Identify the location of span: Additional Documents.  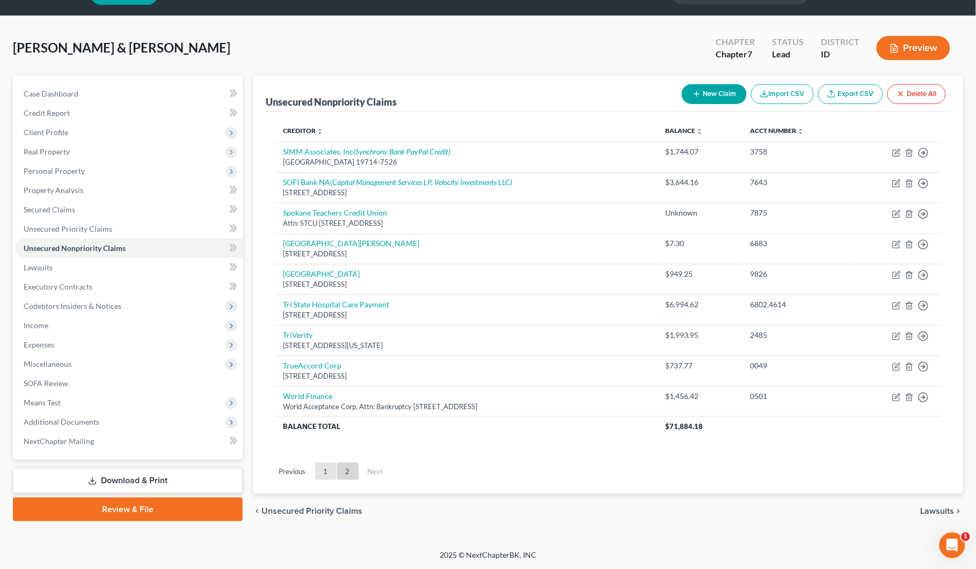
(61, 422).